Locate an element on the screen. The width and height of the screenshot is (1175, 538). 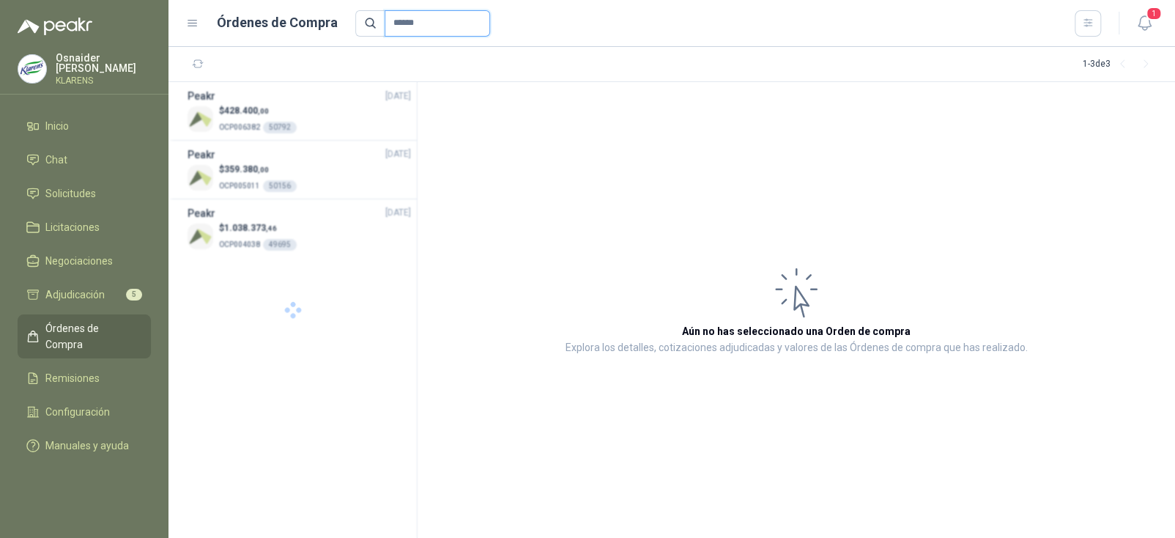
span: Inicio is located at coordinates (57, 126).